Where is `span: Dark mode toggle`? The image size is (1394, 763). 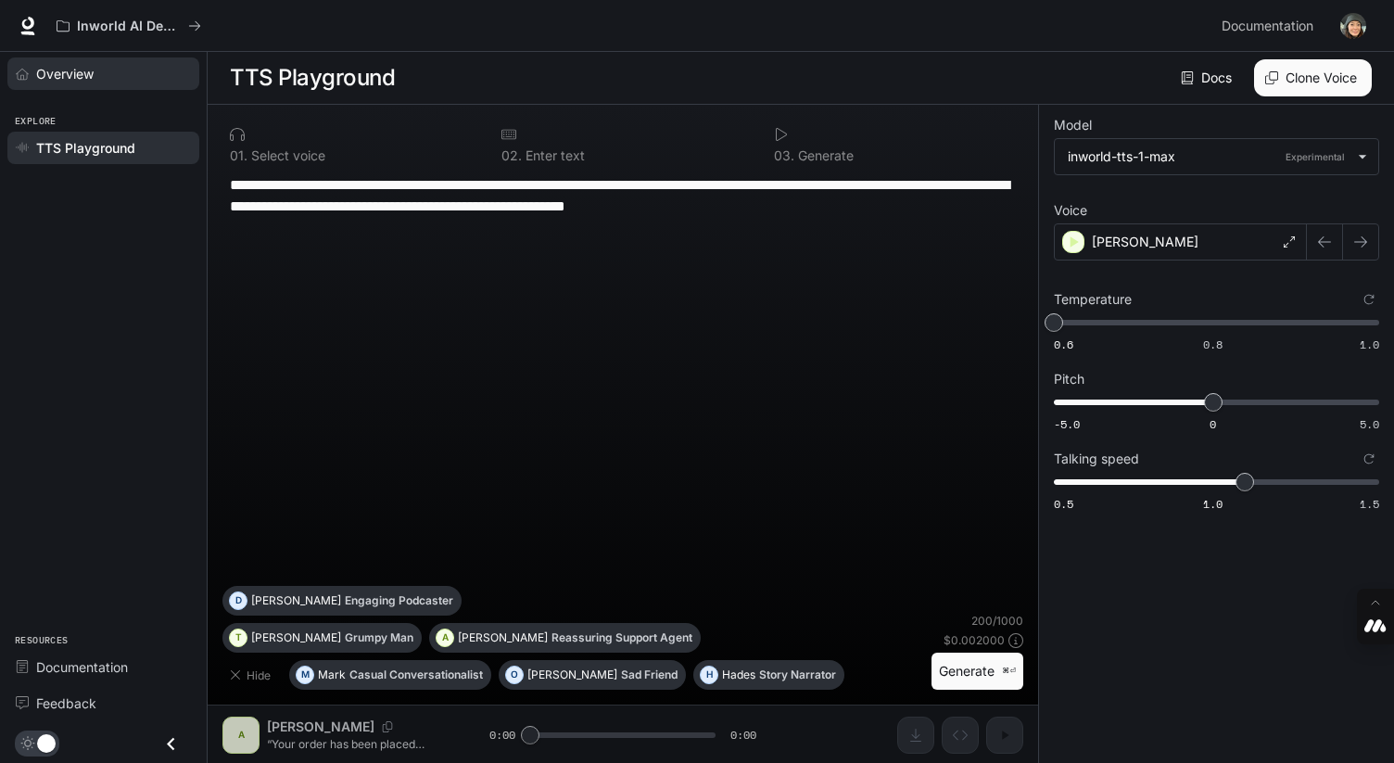 span: Dark mode toggle is located at coordinates (46, 742).